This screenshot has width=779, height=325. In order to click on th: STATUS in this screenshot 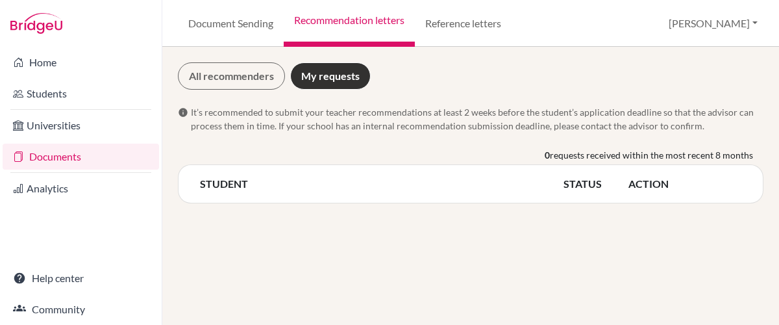, I will do `click(595, 184)`.